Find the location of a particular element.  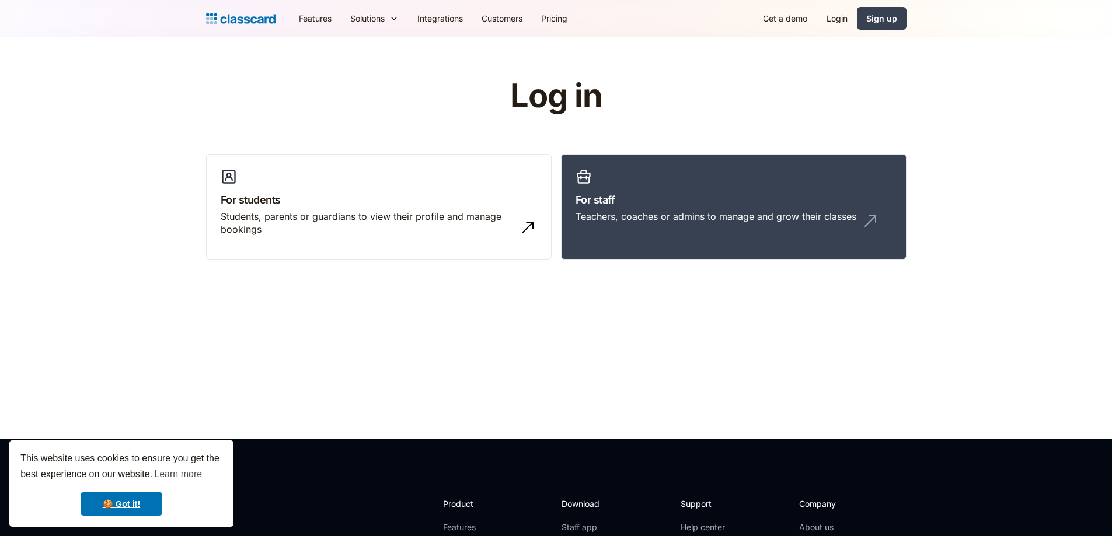

h3: For staff is located at coordinates (734, 200).